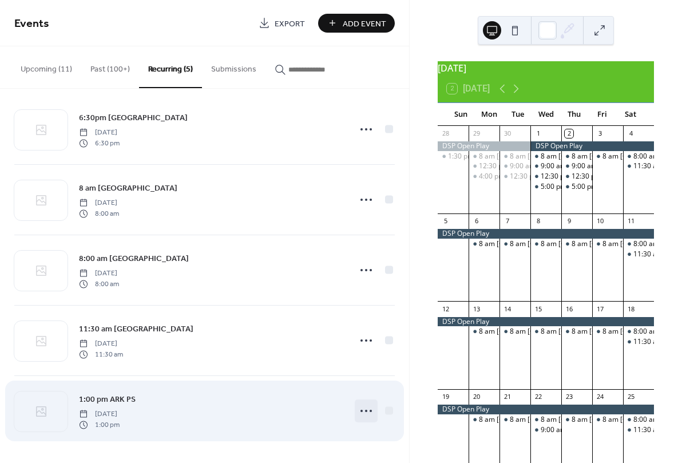 This screenshot has height=463, width=682. What do you see at coordinates (281, 23) in the screenshot?
I see `a: Export` at bounding box center [281, 23].